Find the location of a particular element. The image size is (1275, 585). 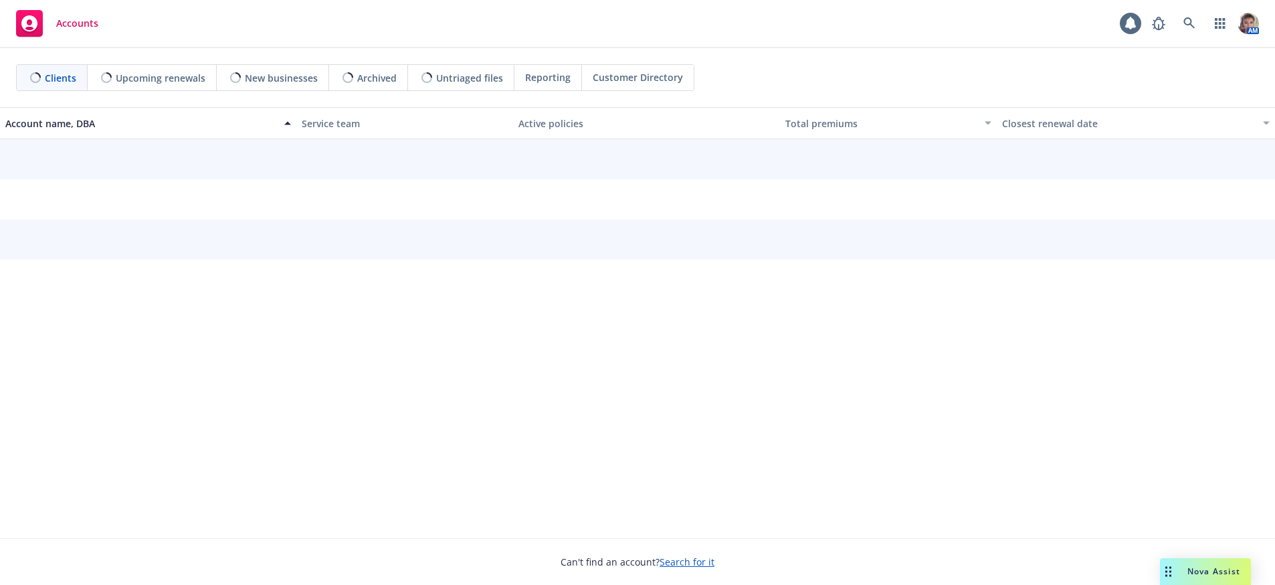

div: Account name, DBA is located at coordinates (140, 123).